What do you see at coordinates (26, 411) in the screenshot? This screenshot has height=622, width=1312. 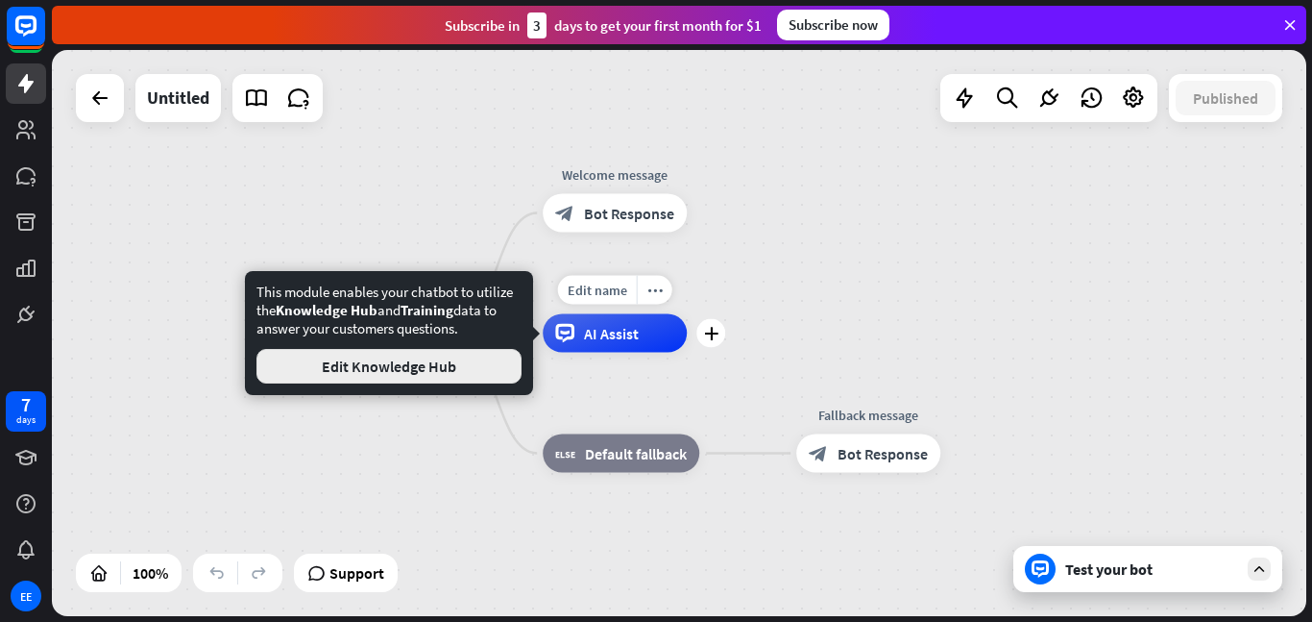 I see `a: 7 days` at bounding box center [26, 411].